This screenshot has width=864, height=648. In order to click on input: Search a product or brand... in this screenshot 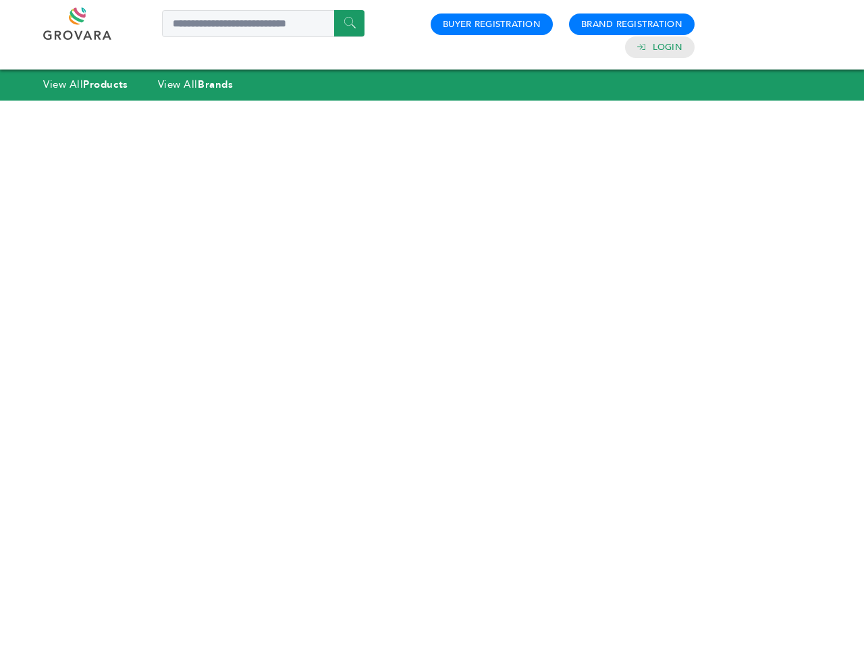, I will do `click(263, 24)`.